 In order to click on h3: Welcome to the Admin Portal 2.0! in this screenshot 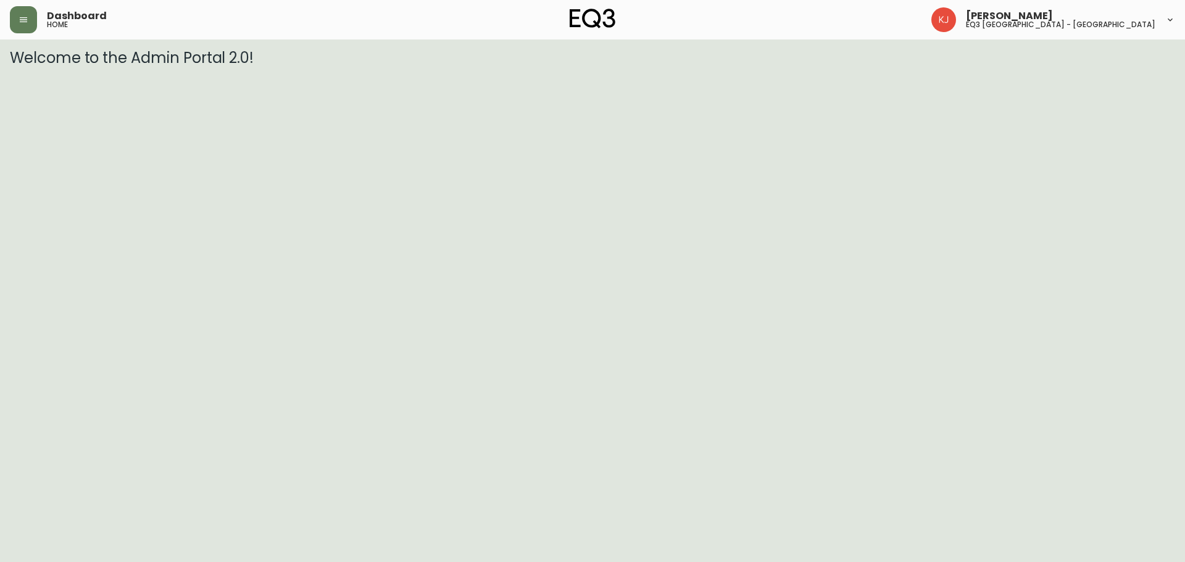, I will do `click(593, 58)`.